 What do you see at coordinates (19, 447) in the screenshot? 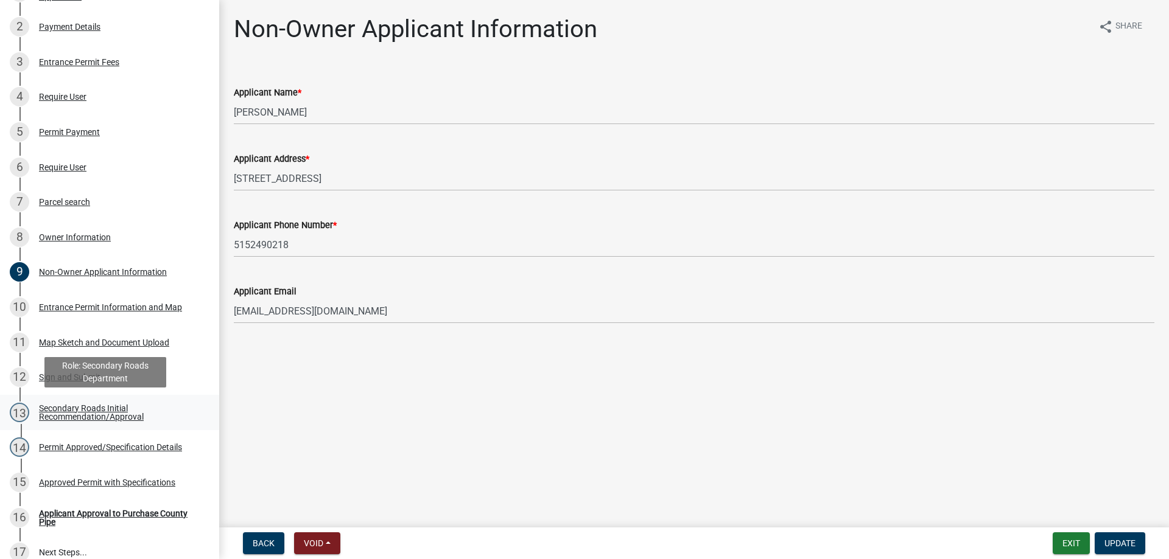
I see `div: 14` at bounding box center [19, 447].